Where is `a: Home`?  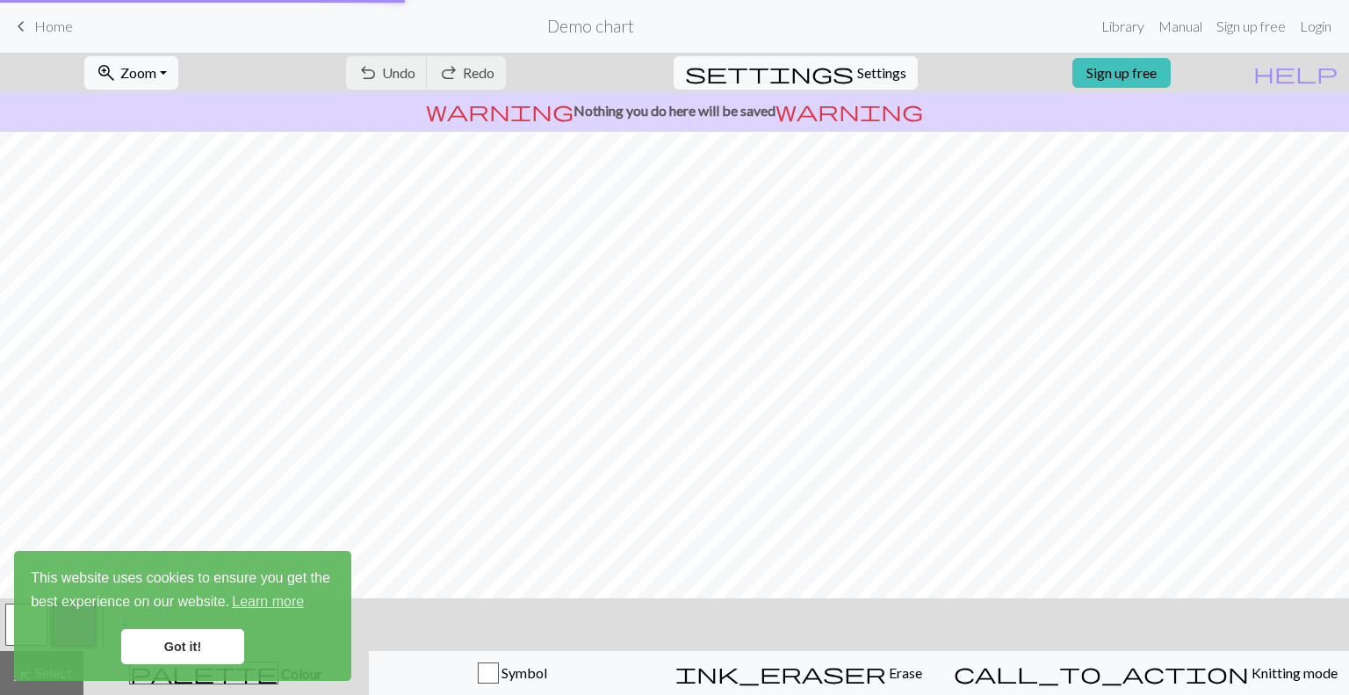 a: Home is located at coordinates (41, 26).